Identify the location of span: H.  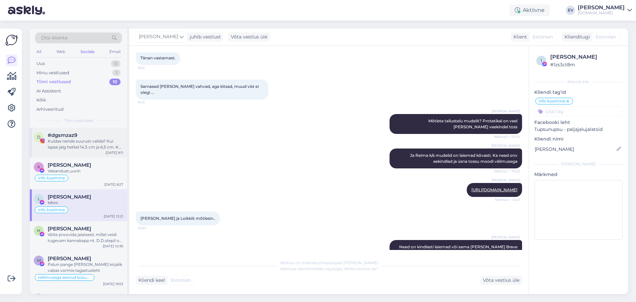
(39, 230).